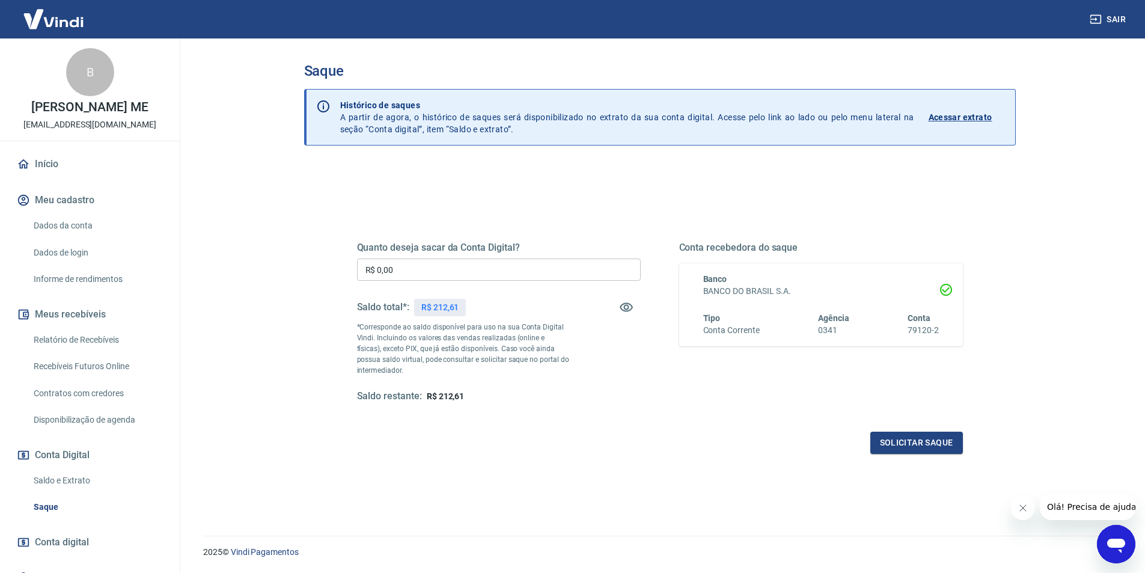  I want to click on a: Início, so click(90, 164).